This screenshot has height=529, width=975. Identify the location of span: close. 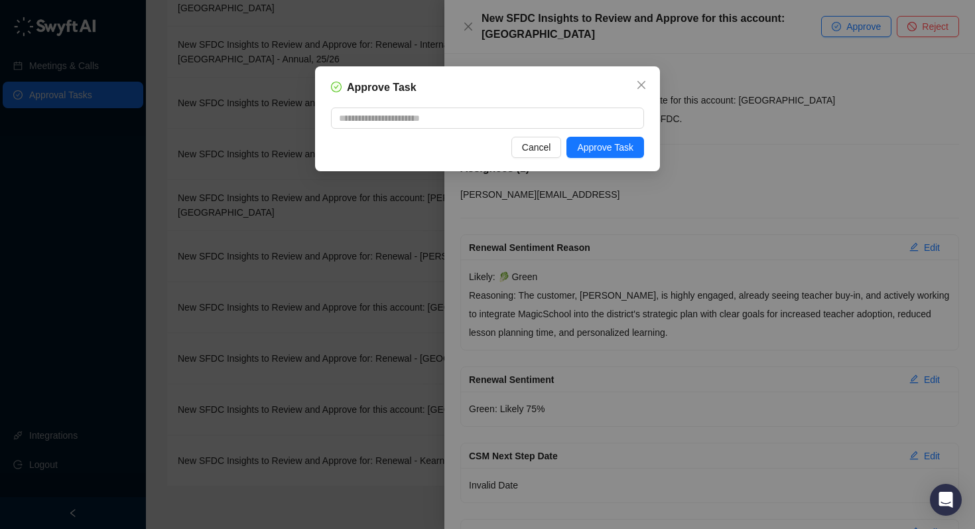
(642, 85).